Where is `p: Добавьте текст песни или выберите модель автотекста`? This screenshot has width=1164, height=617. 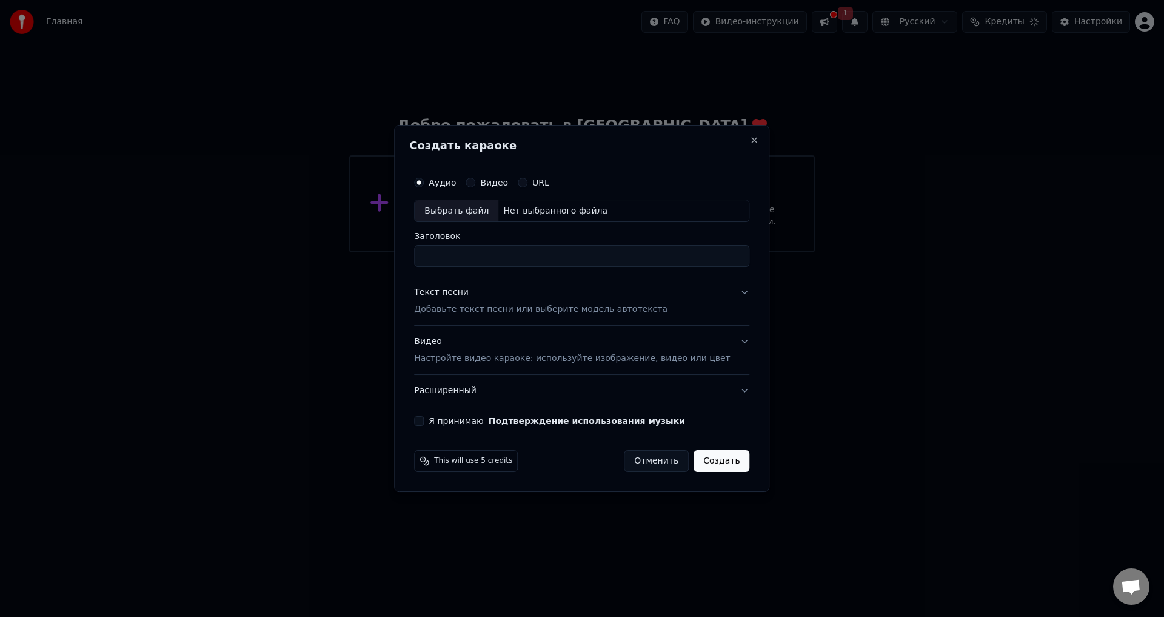 p: Добавьте текст песни или выберите модель автотекста is located at coordinates (541, 310).